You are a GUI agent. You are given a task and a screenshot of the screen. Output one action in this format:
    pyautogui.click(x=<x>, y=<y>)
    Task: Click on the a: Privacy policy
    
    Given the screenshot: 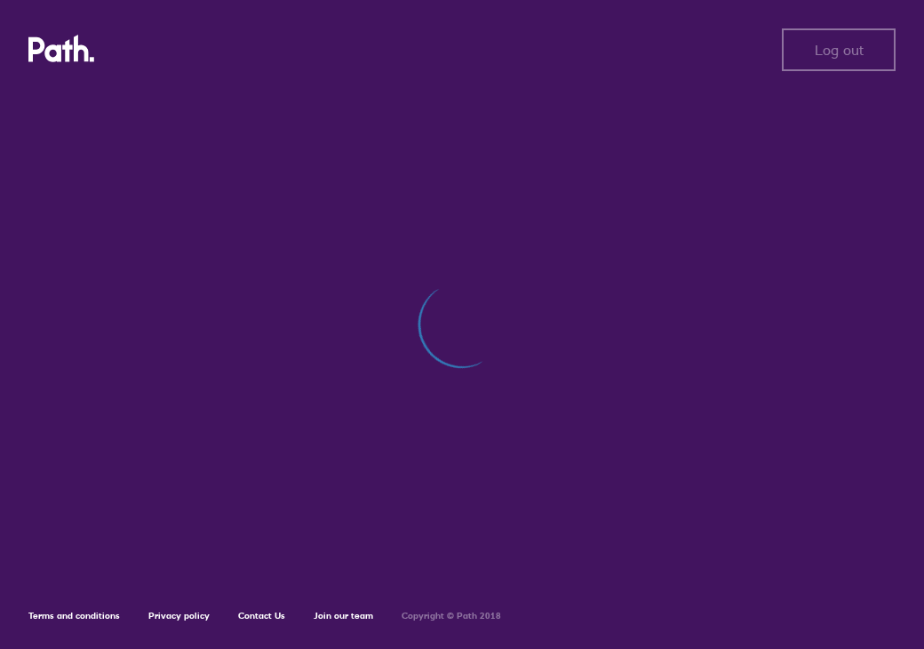 What is the action you would take?
    pyautogui.click(x=179, y=615)
    